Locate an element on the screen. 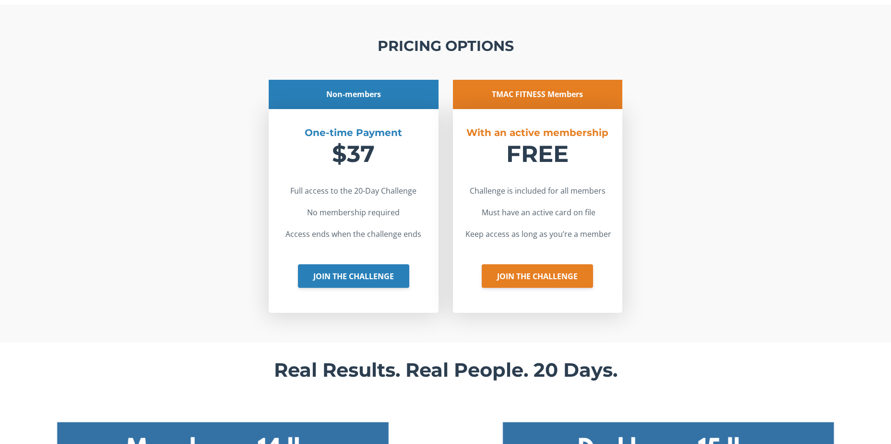  p: No membership required is located at coordinates (353, 212).